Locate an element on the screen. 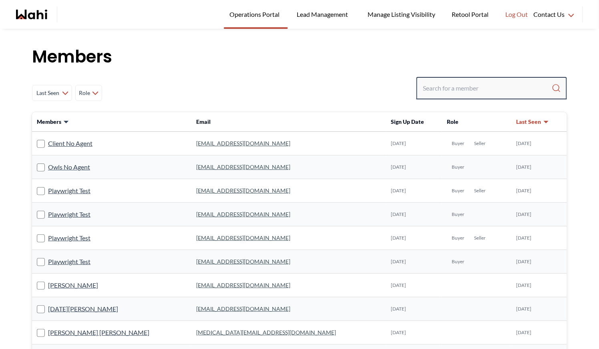  button: Members is located at coordinates (53, 122).